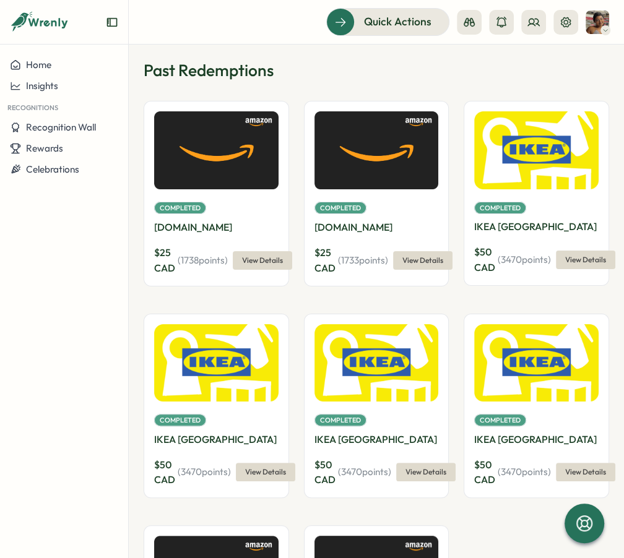 The height and width of the screenshot is (558, 624). Describe the element at coordinates (376, 70) in the screenshot. I see `p: Past Redemptions` at that location.